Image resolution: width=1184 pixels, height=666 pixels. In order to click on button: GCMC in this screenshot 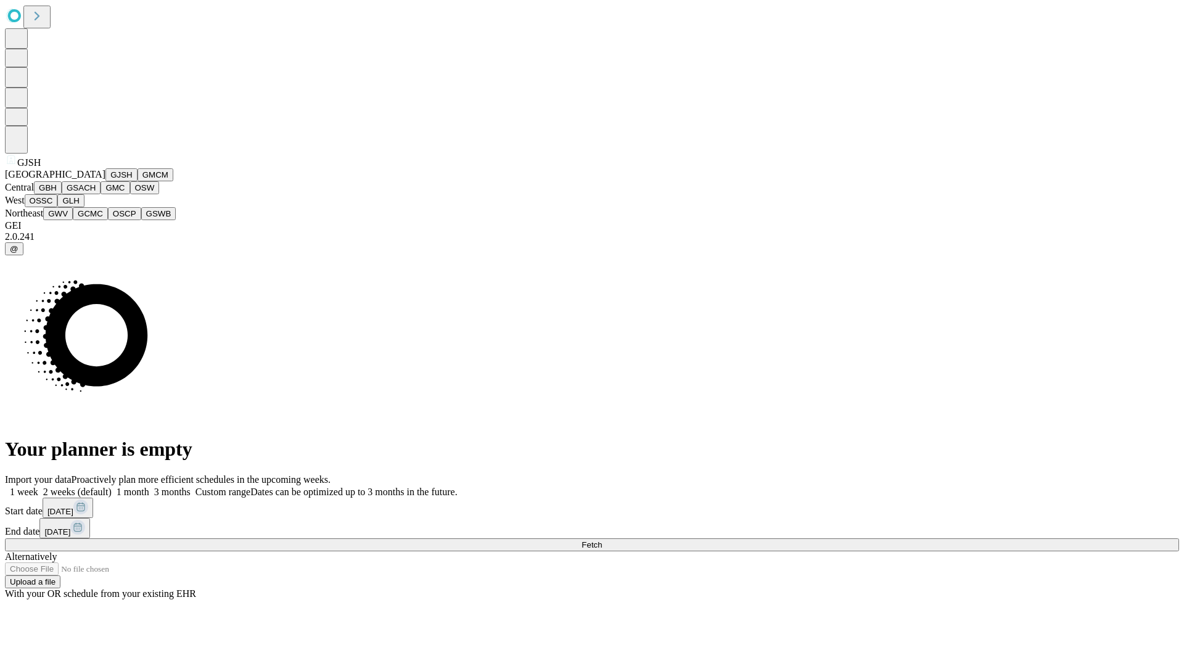, I will do `click(90, 213)`.